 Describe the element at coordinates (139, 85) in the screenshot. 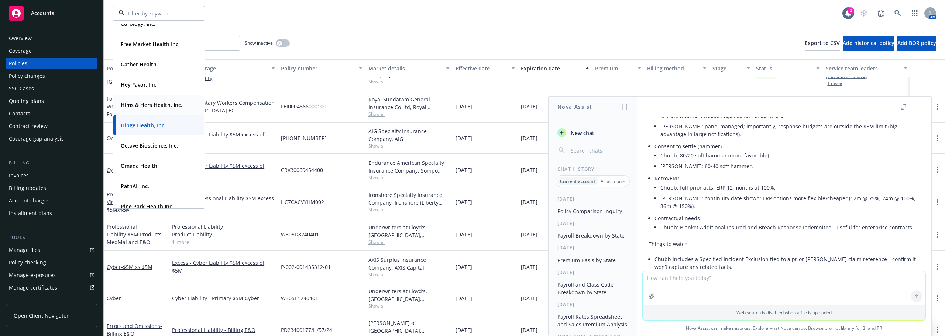

I see `strong: Hey Favor, Inc.` at that location.